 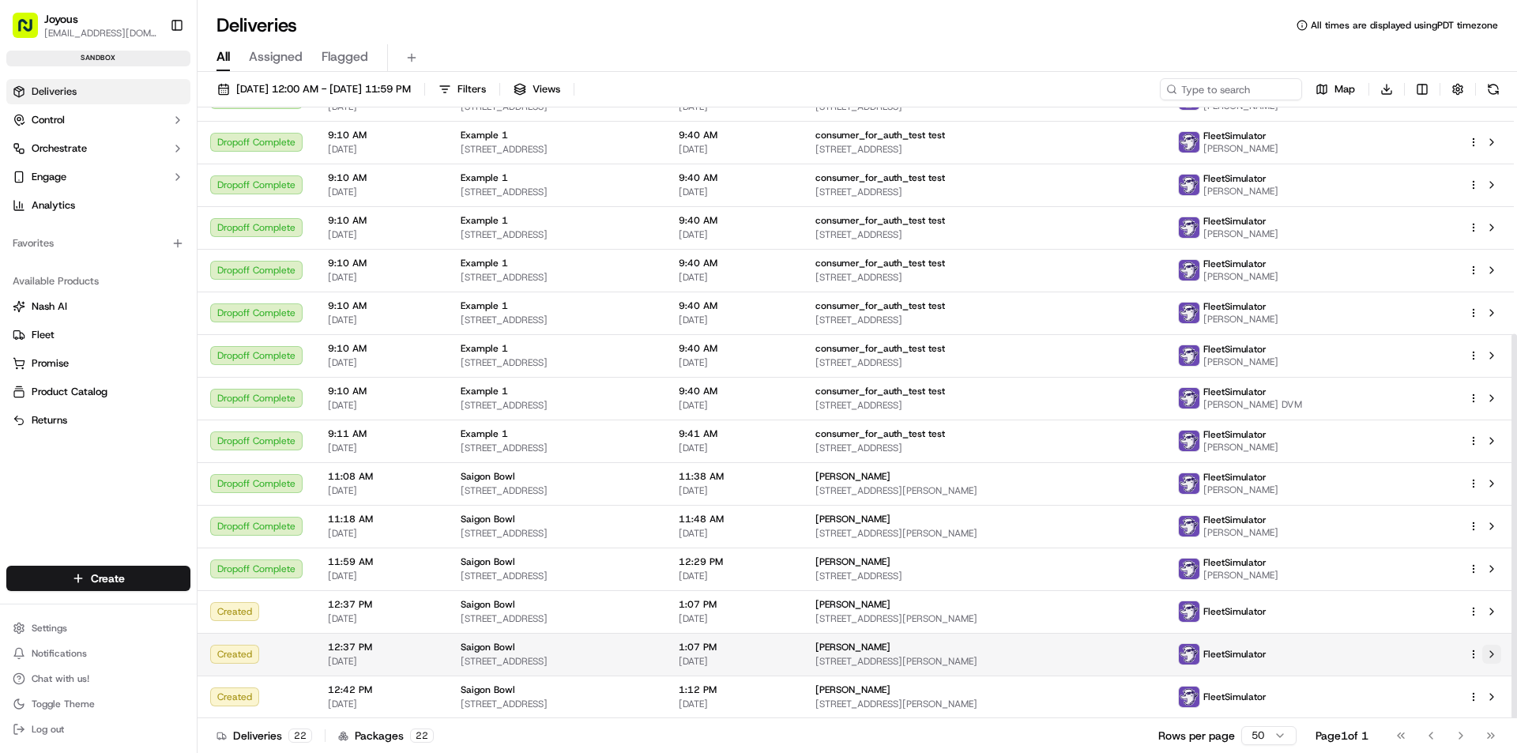 I want to click on a: Product Catalog, so click(x=98, y=392).